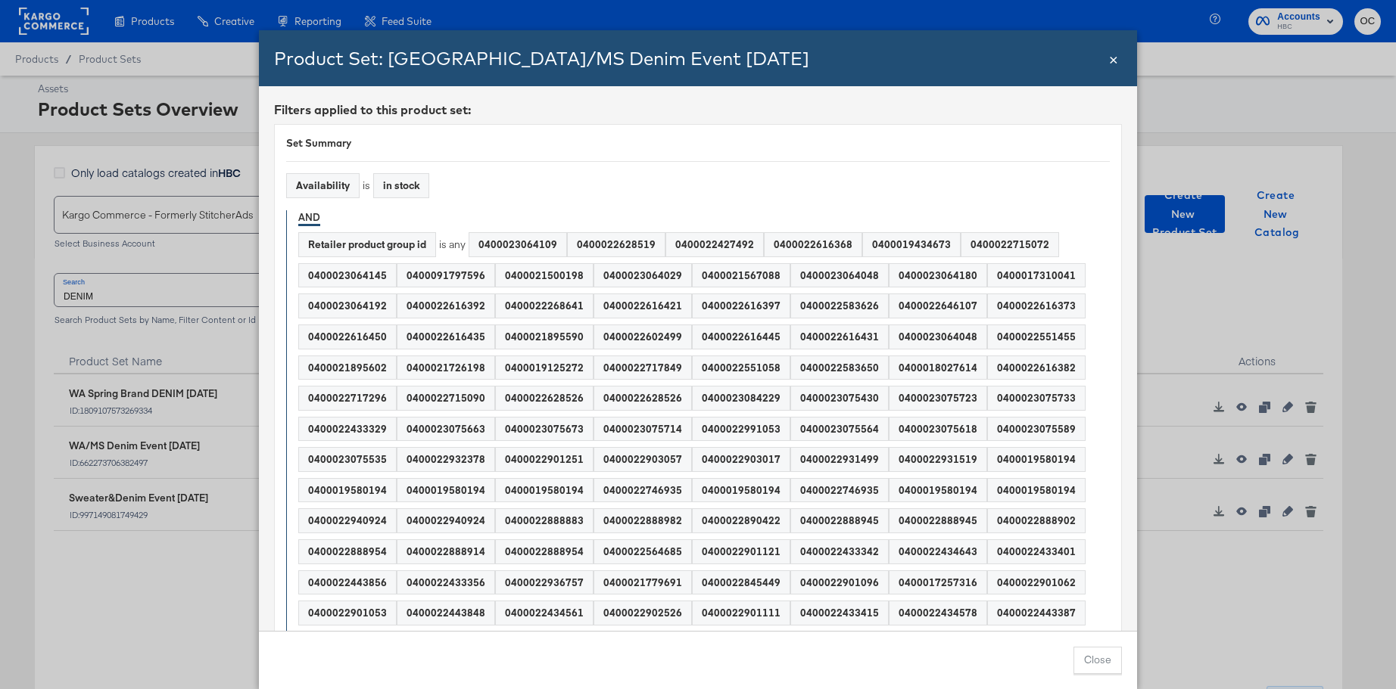 This screenshot has height=689, width=1396. What do you see at coordinates (1036, 275) in the screenshot?
I see `div: 0400017310041` at bounding box center [1036, 275].